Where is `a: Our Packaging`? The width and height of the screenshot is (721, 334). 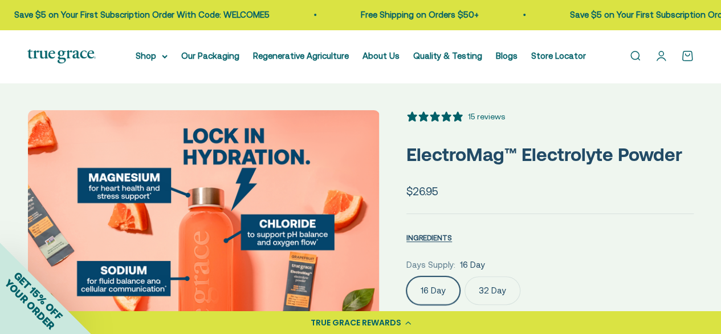 a: Our Packaging is located at coordinates (210, 55).